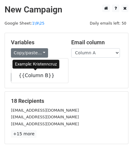  Describe the element at coordinates (108, 23) in the screenshot. I see `a: Daily emails left: 50` at that location.